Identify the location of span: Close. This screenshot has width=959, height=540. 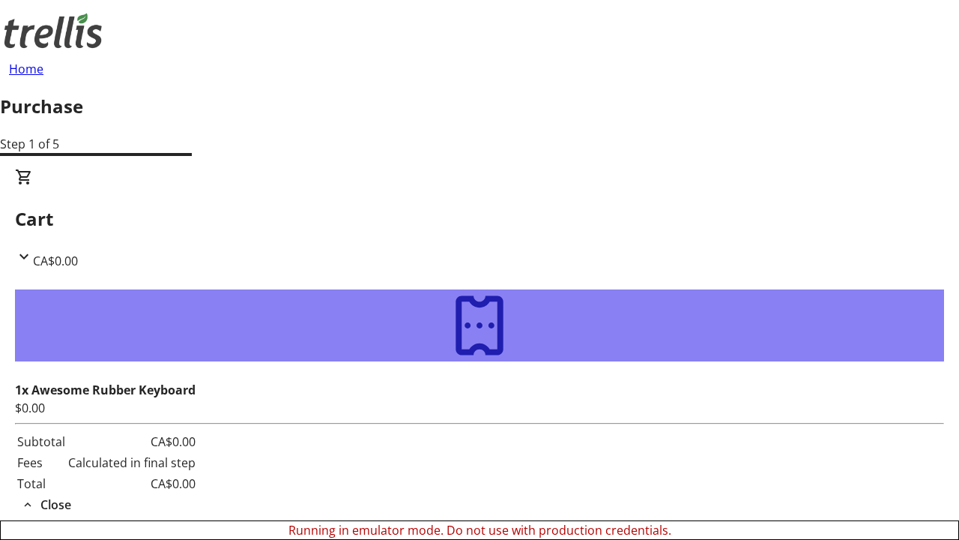
(55, 504).